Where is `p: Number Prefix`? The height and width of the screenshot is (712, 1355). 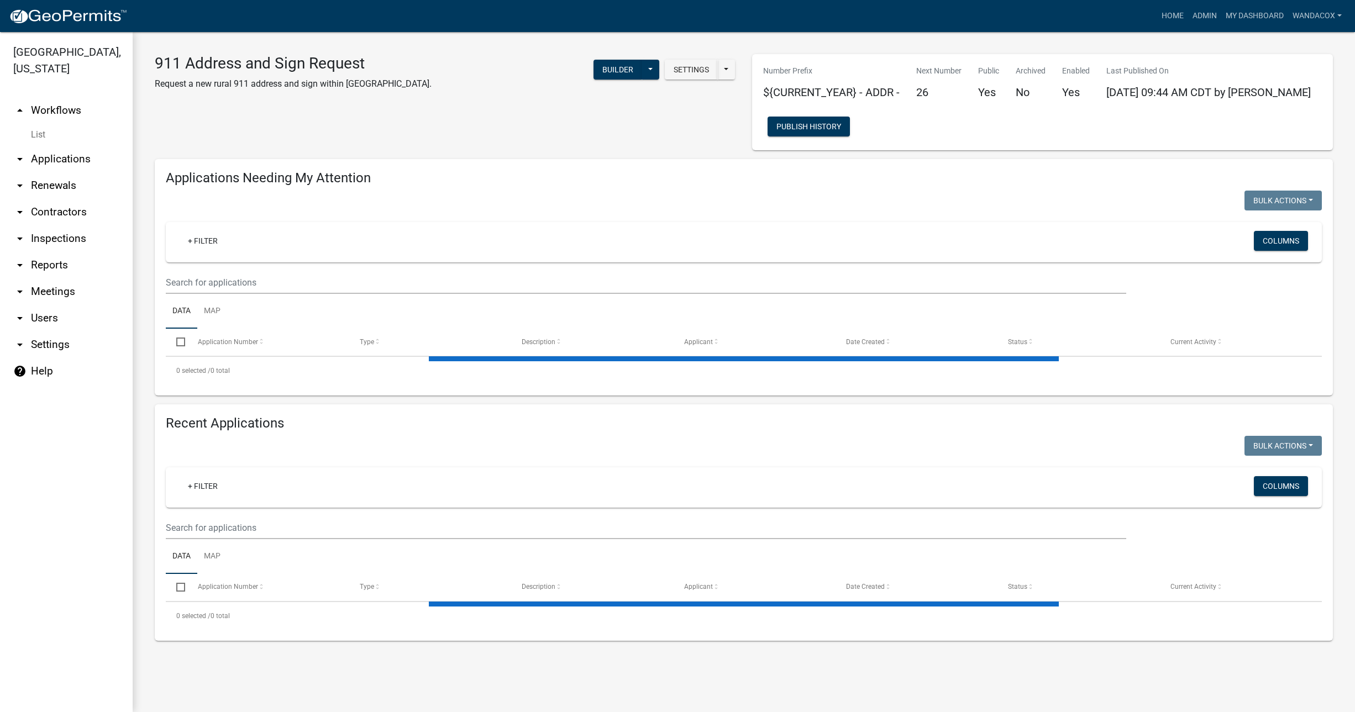
p: Number Prefix is located at coordinates (831, 71).